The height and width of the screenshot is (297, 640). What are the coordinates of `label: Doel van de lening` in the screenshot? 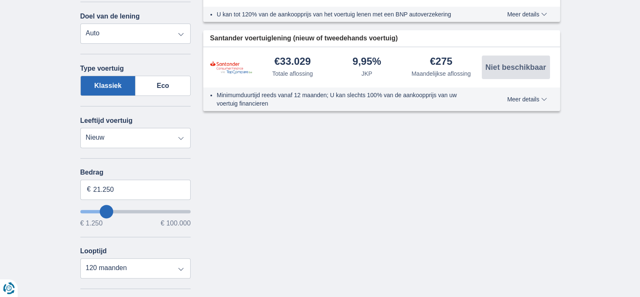 It's located at (110, 16).